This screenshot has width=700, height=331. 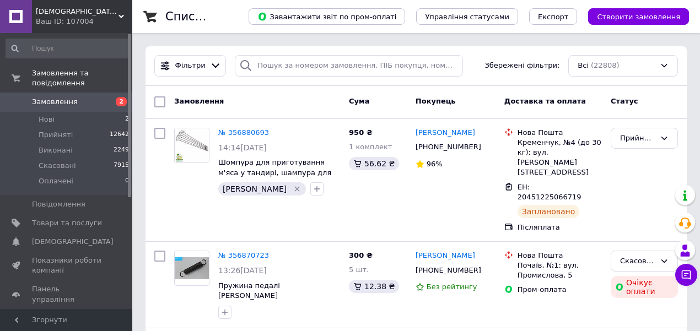 I want to click on div: Очікує оплати, so click(x=645, y=287).